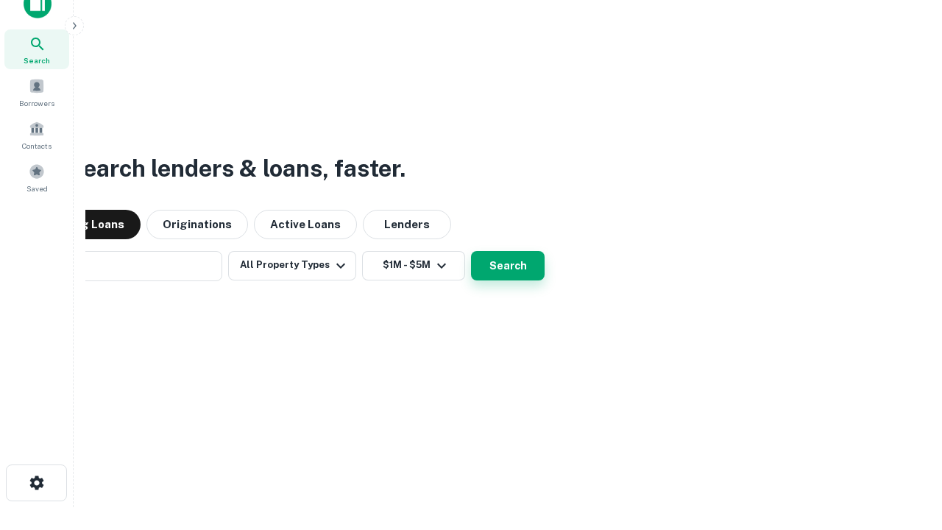 The height and width of the screenshot is (530, 942). I want to click on button: $1M - $5M, so click(413, 266).